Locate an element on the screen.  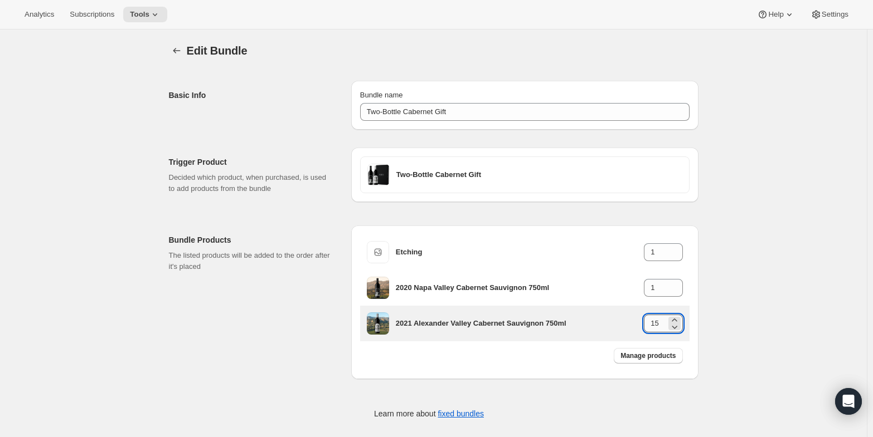
span: Help is located at coordinates (775, 14).